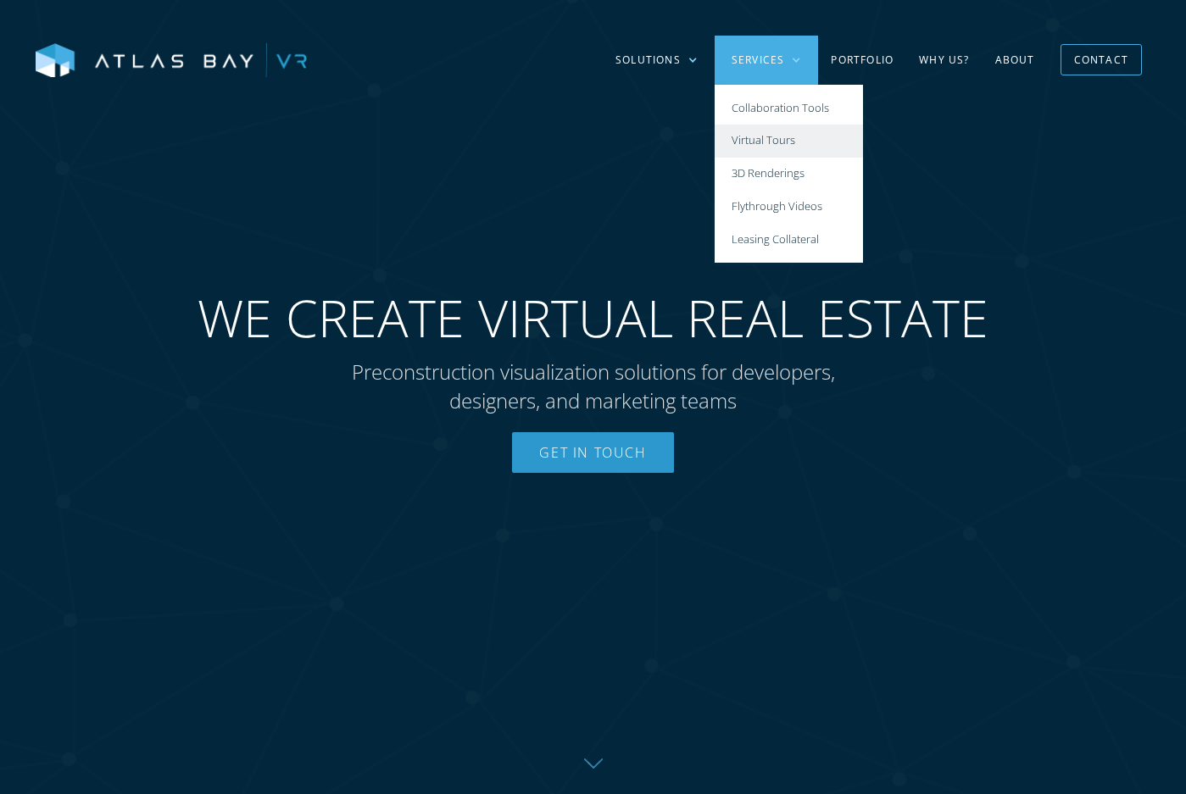 This screenshot has height=794, width=1186. I want to click on a: Virtual Tours, so click(788, 141).